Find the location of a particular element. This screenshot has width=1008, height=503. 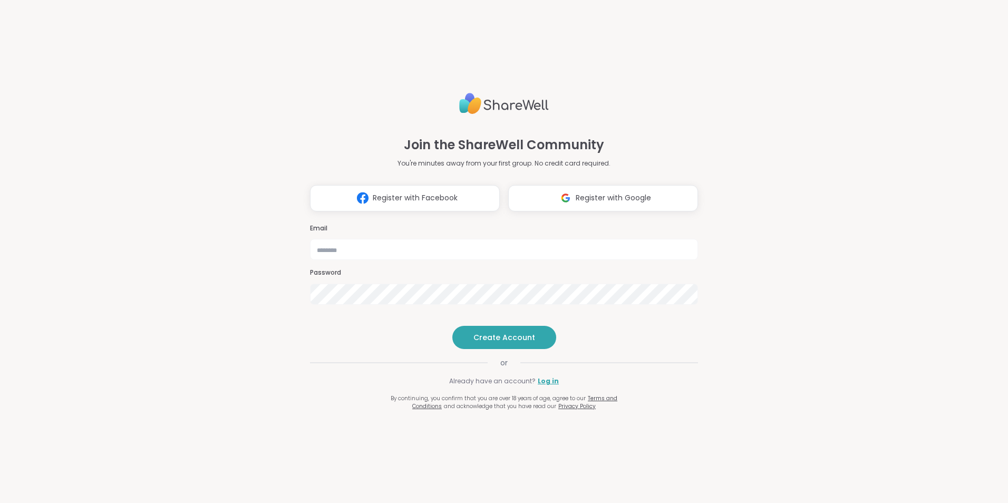

img: ShareWell Logo is located at coordinates (504, 103).